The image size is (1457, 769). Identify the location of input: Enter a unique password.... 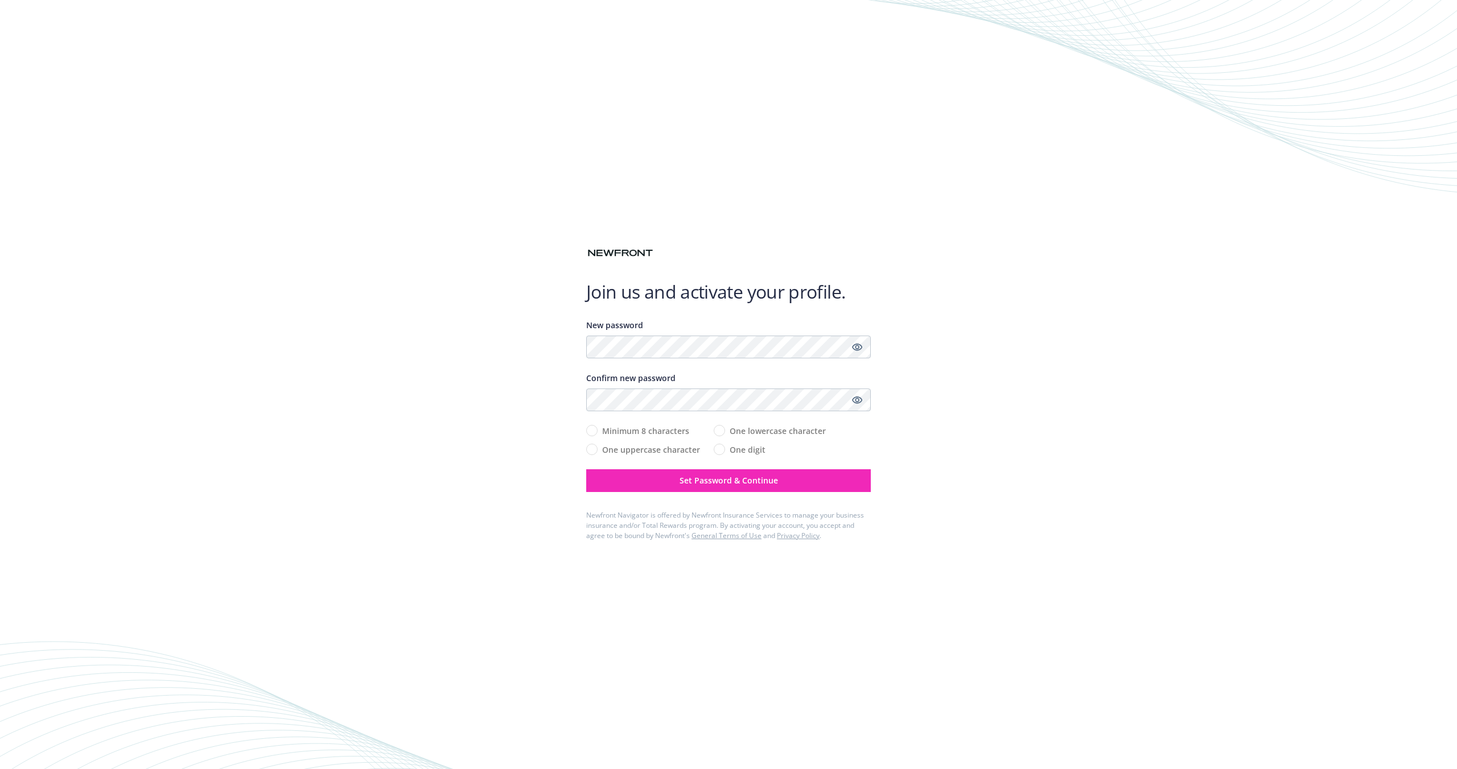
(728, 347).